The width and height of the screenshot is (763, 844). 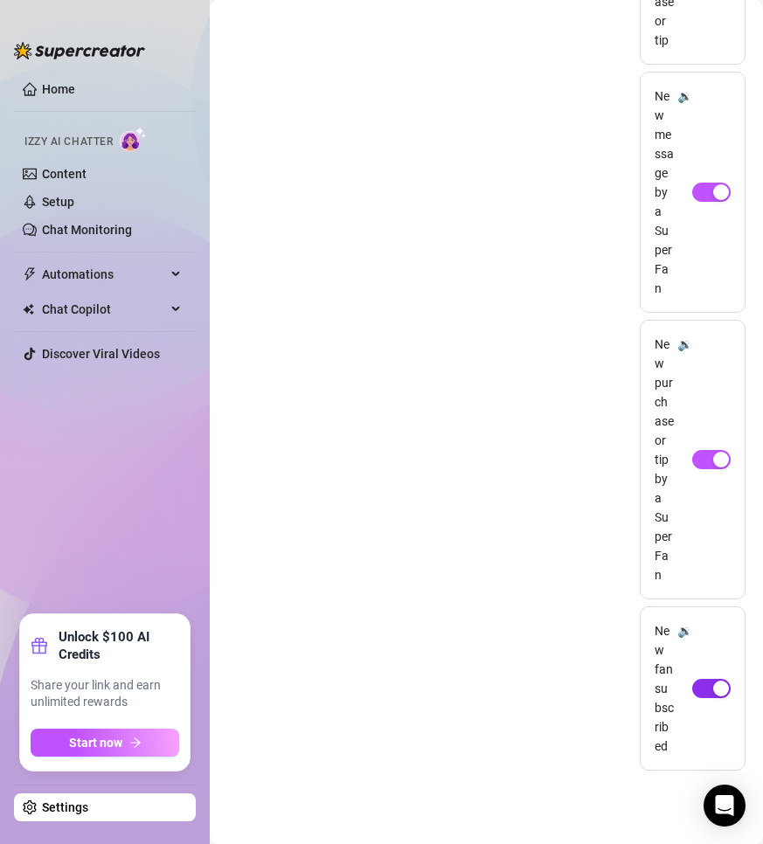 What do you see at coordinates (664, 192) in the screenshot?
I see `span: New message by a Super Fan` at bounding box center [664, 192].